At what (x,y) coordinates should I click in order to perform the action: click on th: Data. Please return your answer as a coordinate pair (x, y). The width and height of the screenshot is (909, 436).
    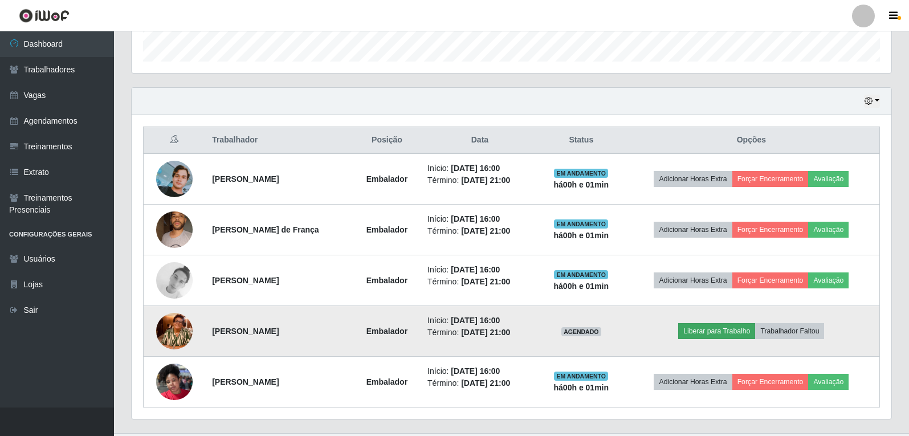
    Looking at the image, I should click on (480, 140).